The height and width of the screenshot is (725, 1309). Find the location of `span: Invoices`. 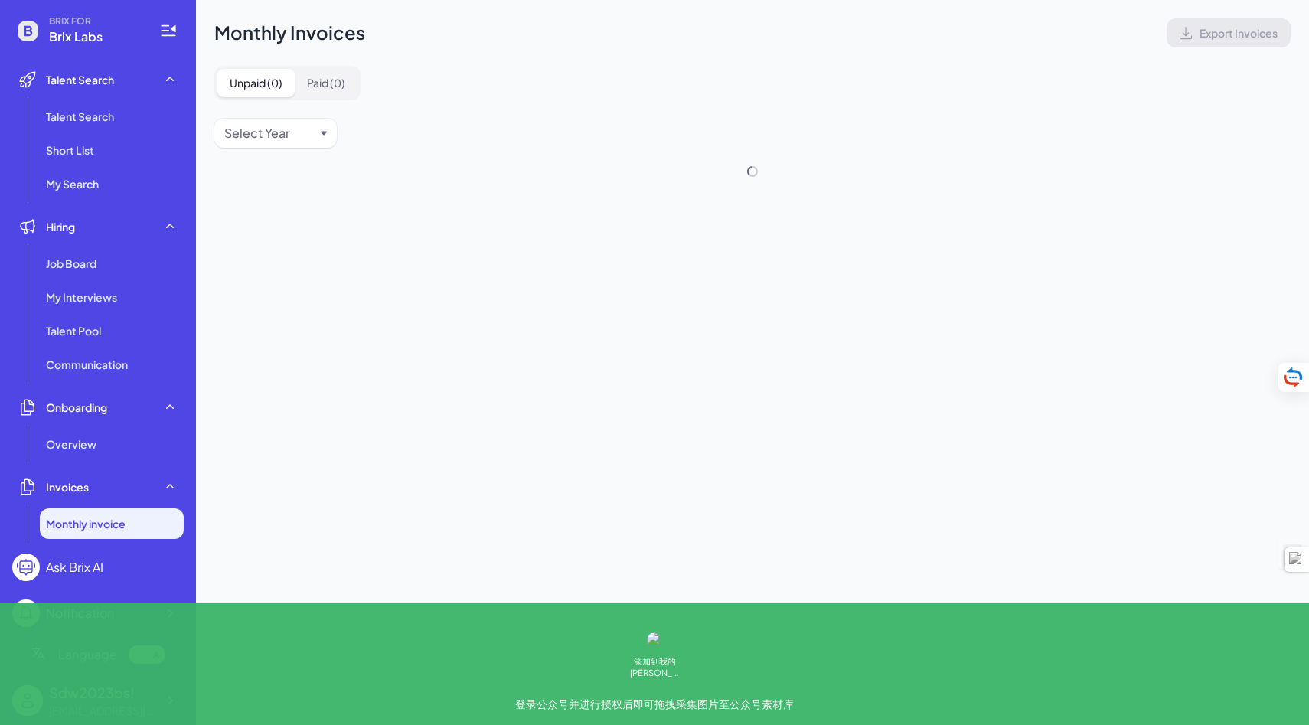

span: Invoices is located at coordinates (67, 487).